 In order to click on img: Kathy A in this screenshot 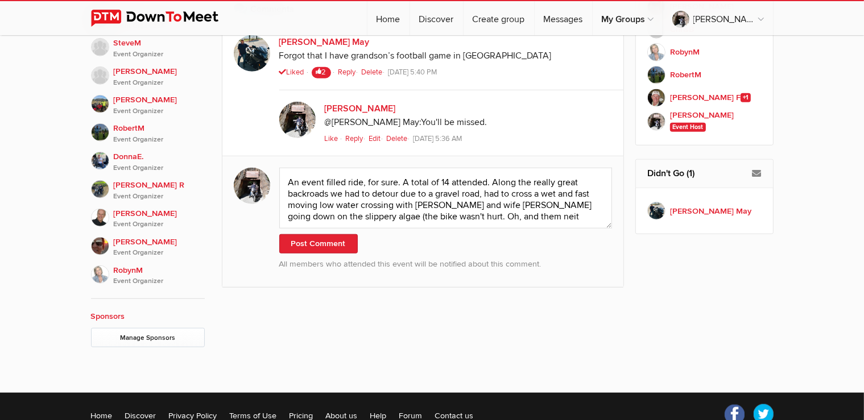, I will do `click(100, 76)`.